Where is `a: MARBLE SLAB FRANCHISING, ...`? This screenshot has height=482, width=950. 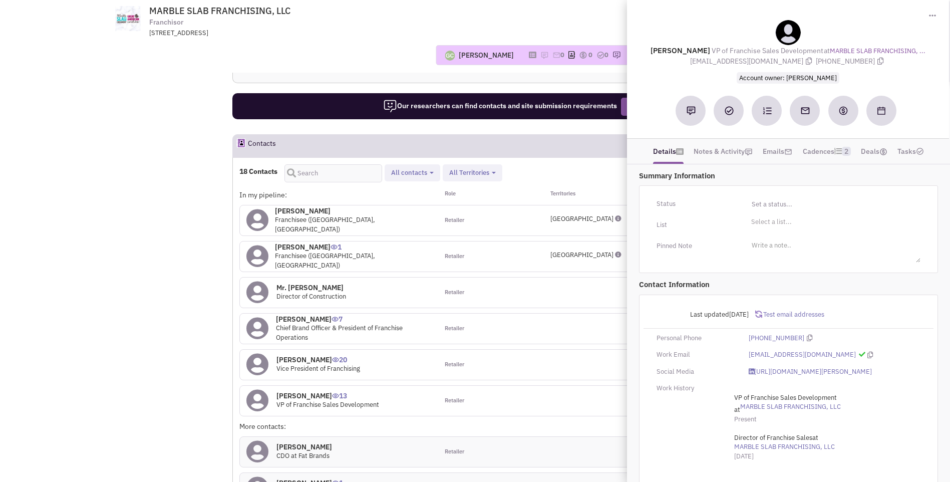 a: MARBLE SLAB FRANCHISING, ... is located at coordinates (877, 51).